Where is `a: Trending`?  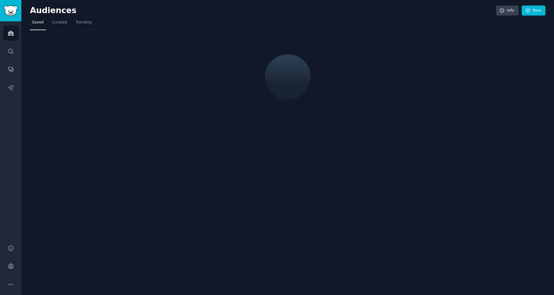 a: Trending is located at coordinates (84, 24).